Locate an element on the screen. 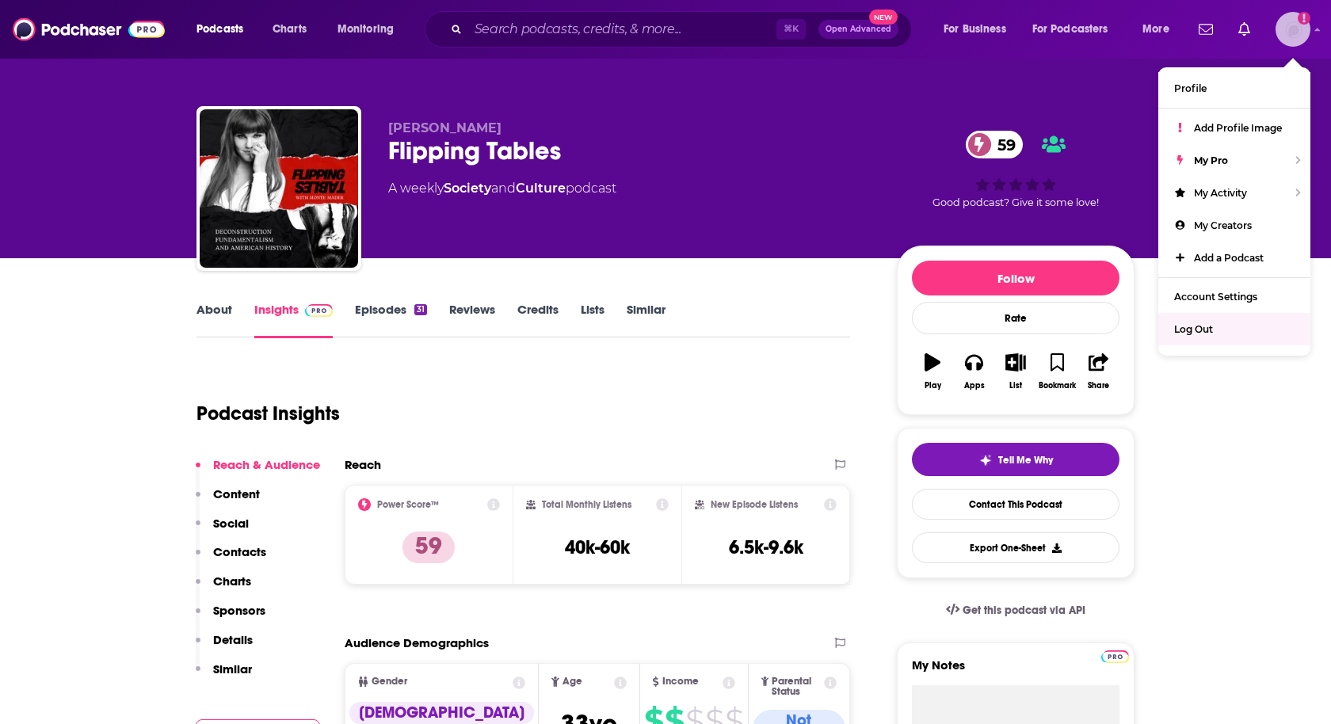 This screenshot has height=724, width=1331. span: Get this podcast via API is located at coordinates (1023, 610).